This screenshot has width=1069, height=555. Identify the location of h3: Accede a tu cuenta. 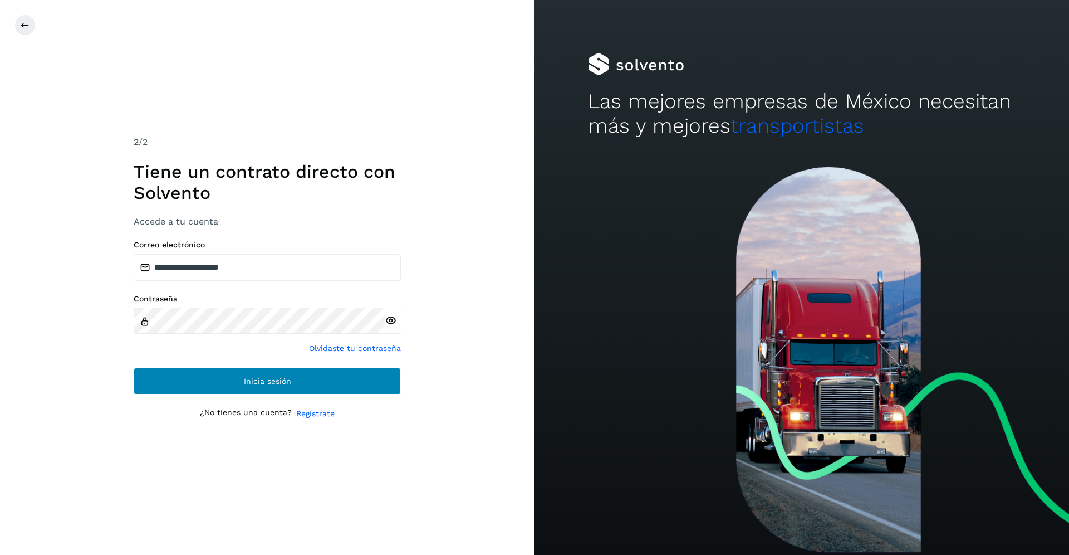
(267, 221).